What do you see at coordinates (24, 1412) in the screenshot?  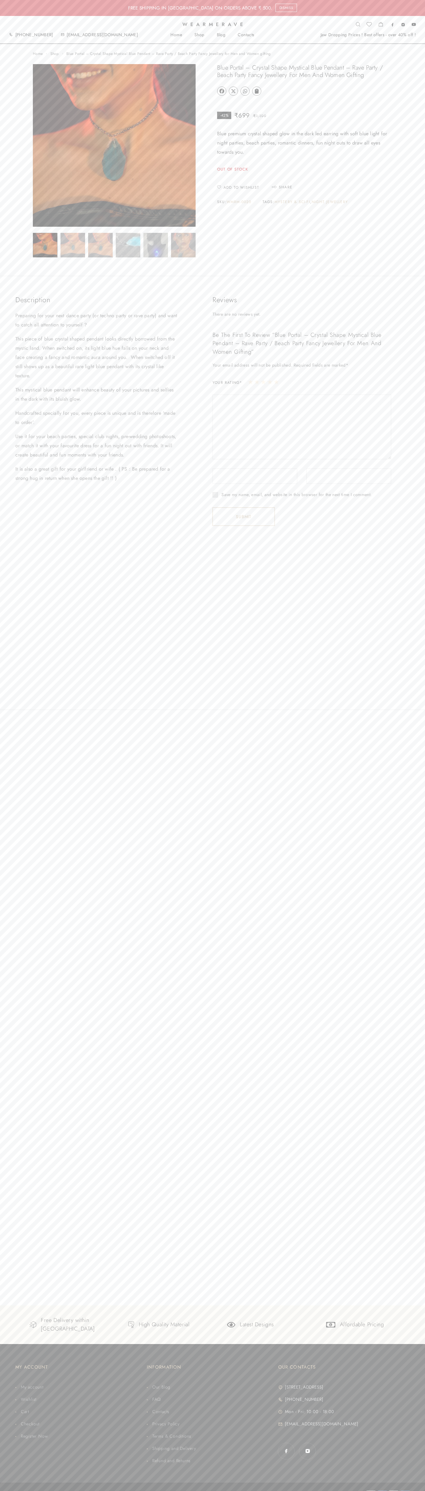 I see `span: Cart` at bounding box center [24, 1412].